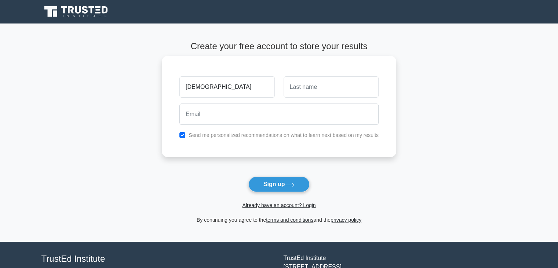 The height and width of the screenshot is (268, 558). What do you see at coordinates (158, 259) in the screenshot?
I see `h4: TrustEd Institute` at bounding box center [158, 259].